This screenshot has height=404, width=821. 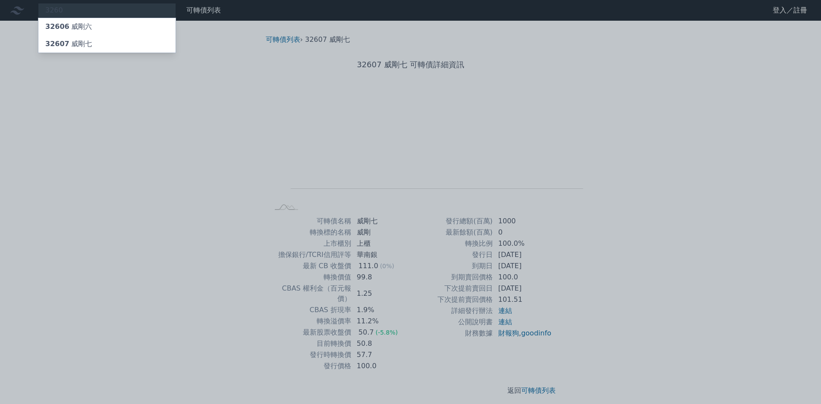 I want to click on a: 32606威剛六, so click(x=107, y=27).